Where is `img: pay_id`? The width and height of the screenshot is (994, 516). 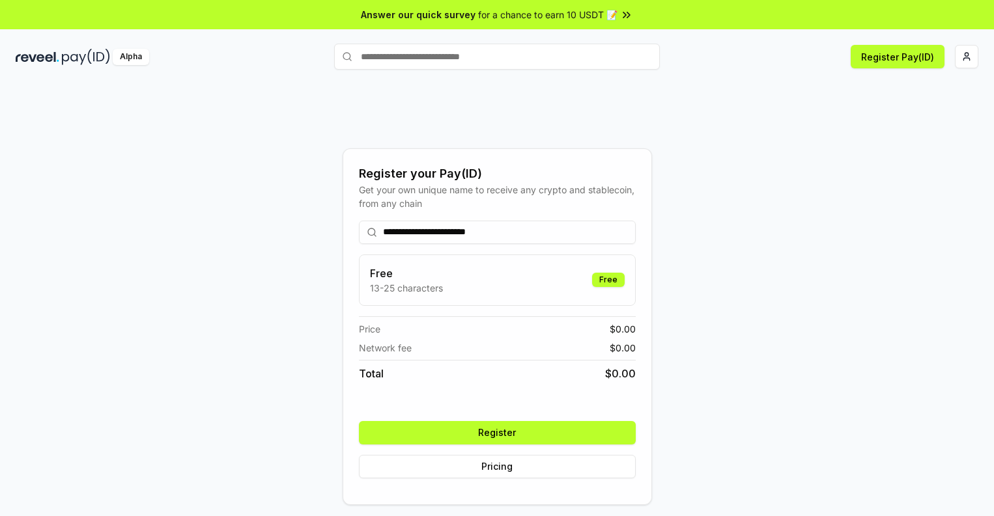
img: pay_id is located at coordinates (86, 57).